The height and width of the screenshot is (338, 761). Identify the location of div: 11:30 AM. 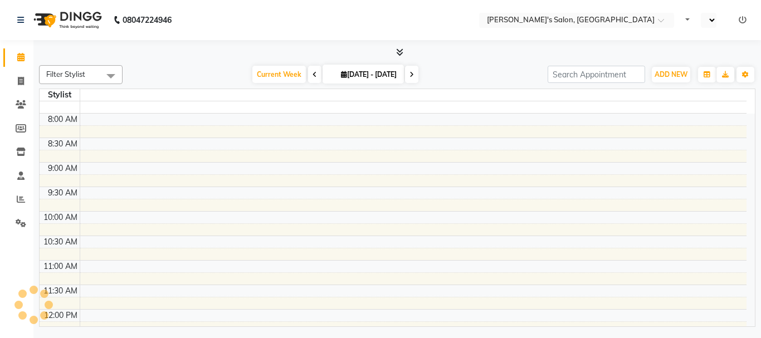
(60, 291).